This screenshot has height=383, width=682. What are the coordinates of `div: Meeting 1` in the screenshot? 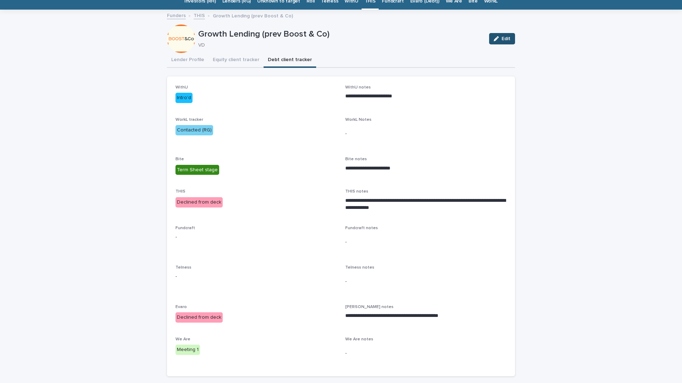 It's located at (187, 349).